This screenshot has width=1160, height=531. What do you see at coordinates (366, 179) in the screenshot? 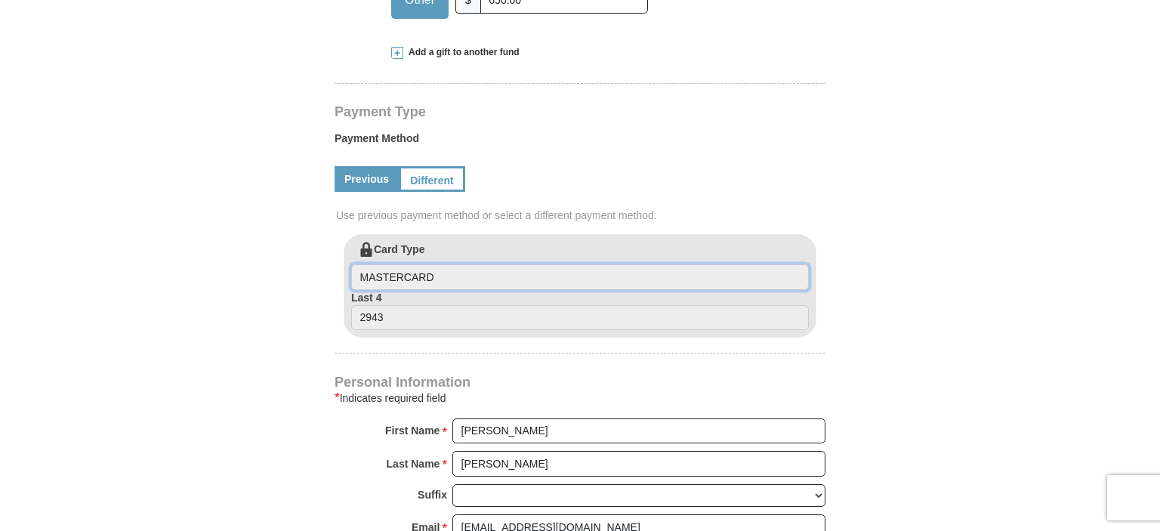
I see `a: Previous` at bounding box center [366, 179].